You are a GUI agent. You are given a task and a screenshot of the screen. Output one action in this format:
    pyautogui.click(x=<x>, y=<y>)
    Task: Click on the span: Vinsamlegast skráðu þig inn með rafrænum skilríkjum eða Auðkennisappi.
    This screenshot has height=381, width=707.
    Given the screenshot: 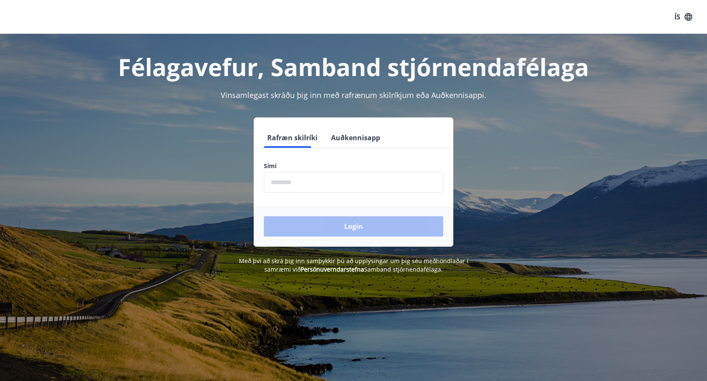 What is the action you would take?
    pyautogui.click(x=353, y=95)
    